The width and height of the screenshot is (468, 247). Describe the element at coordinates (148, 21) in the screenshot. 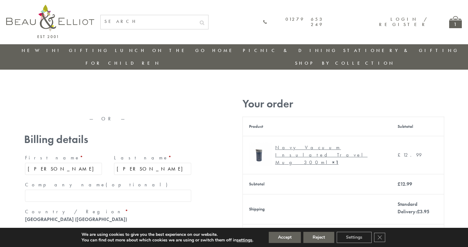

I see `input: SEARCH` at that location.